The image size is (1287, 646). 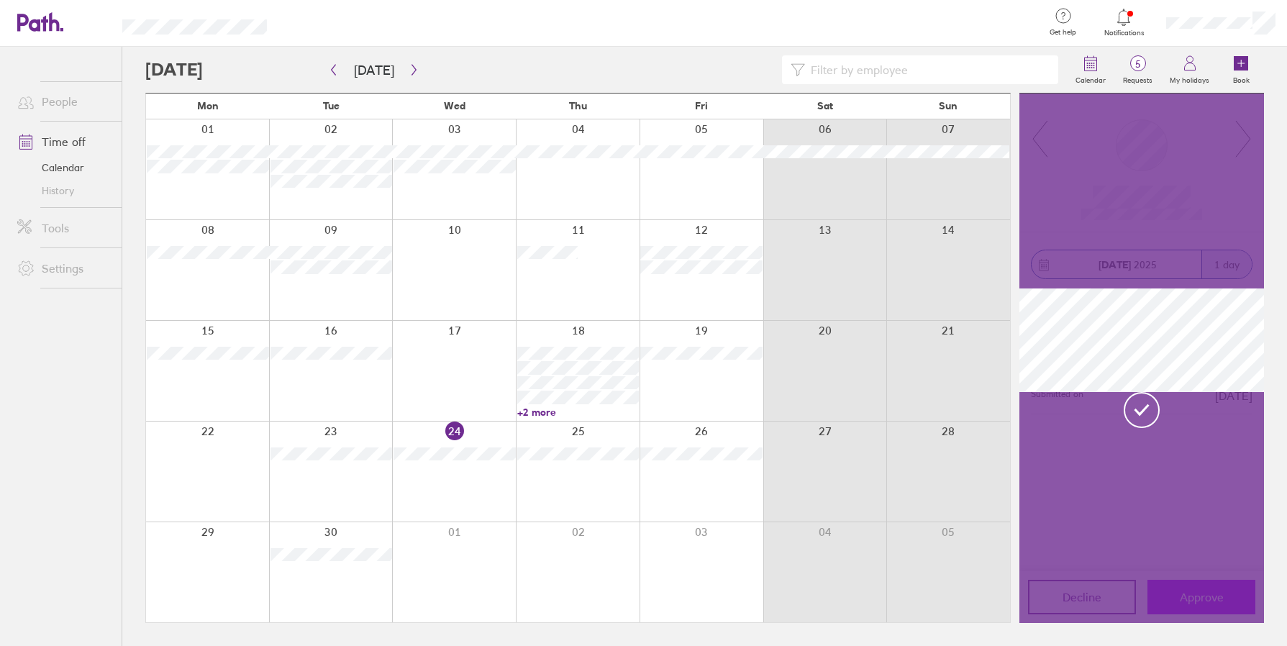 What do you see at coordinates (1241, 70) in the screenshot?
I see `a: Book` at bounding box center [1241, 70].